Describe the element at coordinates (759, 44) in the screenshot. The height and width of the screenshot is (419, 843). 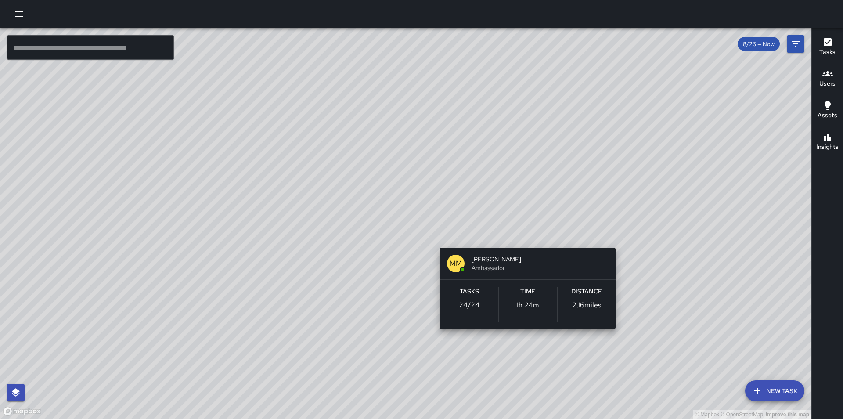
I see `span: 8/26 — Now` at that location.